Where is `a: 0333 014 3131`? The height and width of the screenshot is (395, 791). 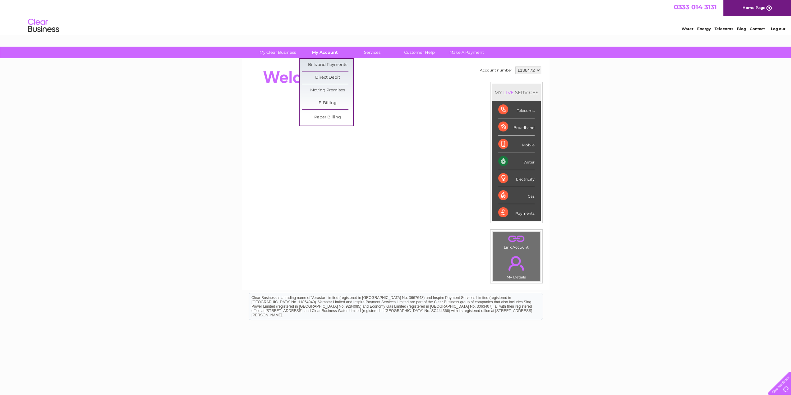
a: 0333 014 3131 is located at coordinates (695, 7).